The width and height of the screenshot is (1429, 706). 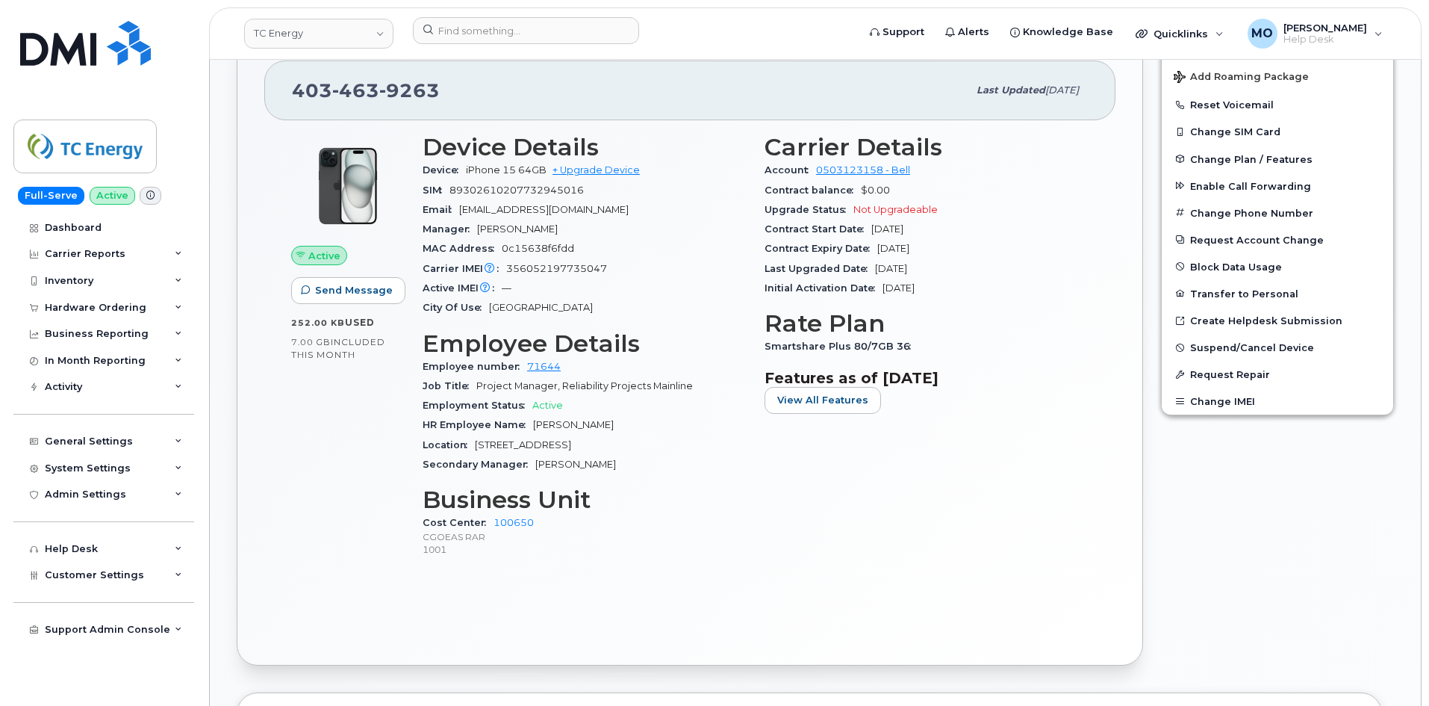 I want to click on span: Job Title, so click(x=450, y=385).